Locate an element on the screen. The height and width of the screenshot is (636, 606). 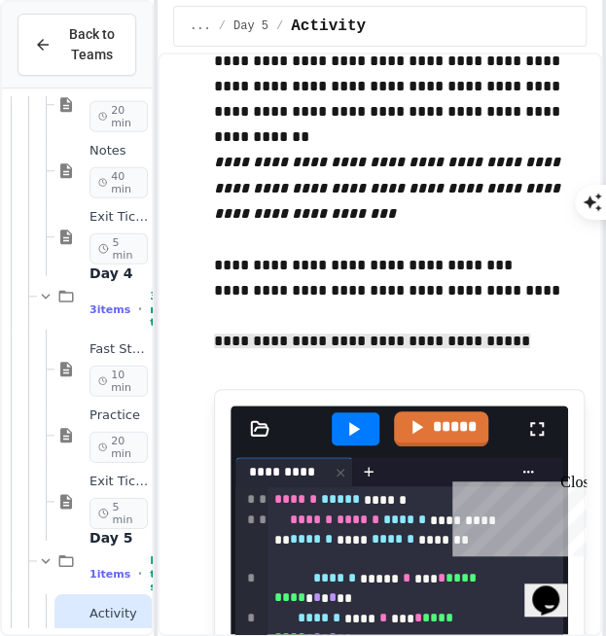
button: Back to Teams is located at coordinates (77, 45).